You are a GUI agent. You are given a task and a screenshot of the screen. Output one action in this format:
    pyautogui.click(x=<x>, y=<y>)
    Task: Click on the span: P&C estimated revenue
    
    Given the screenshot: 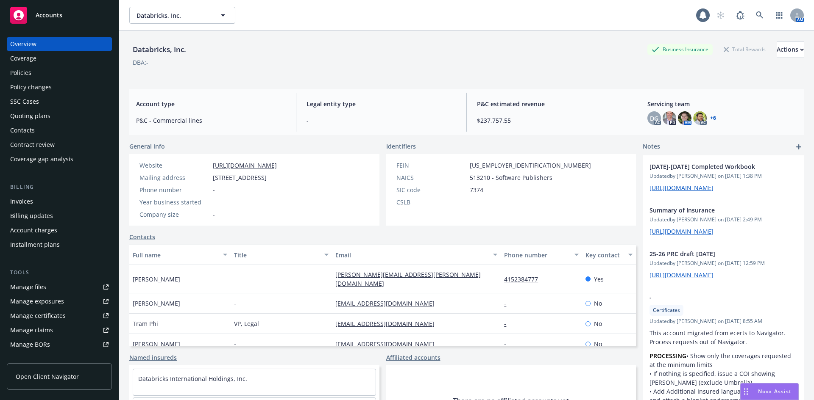 What is the action you would take?
    pyautogui.click(x=551, y=104)
    